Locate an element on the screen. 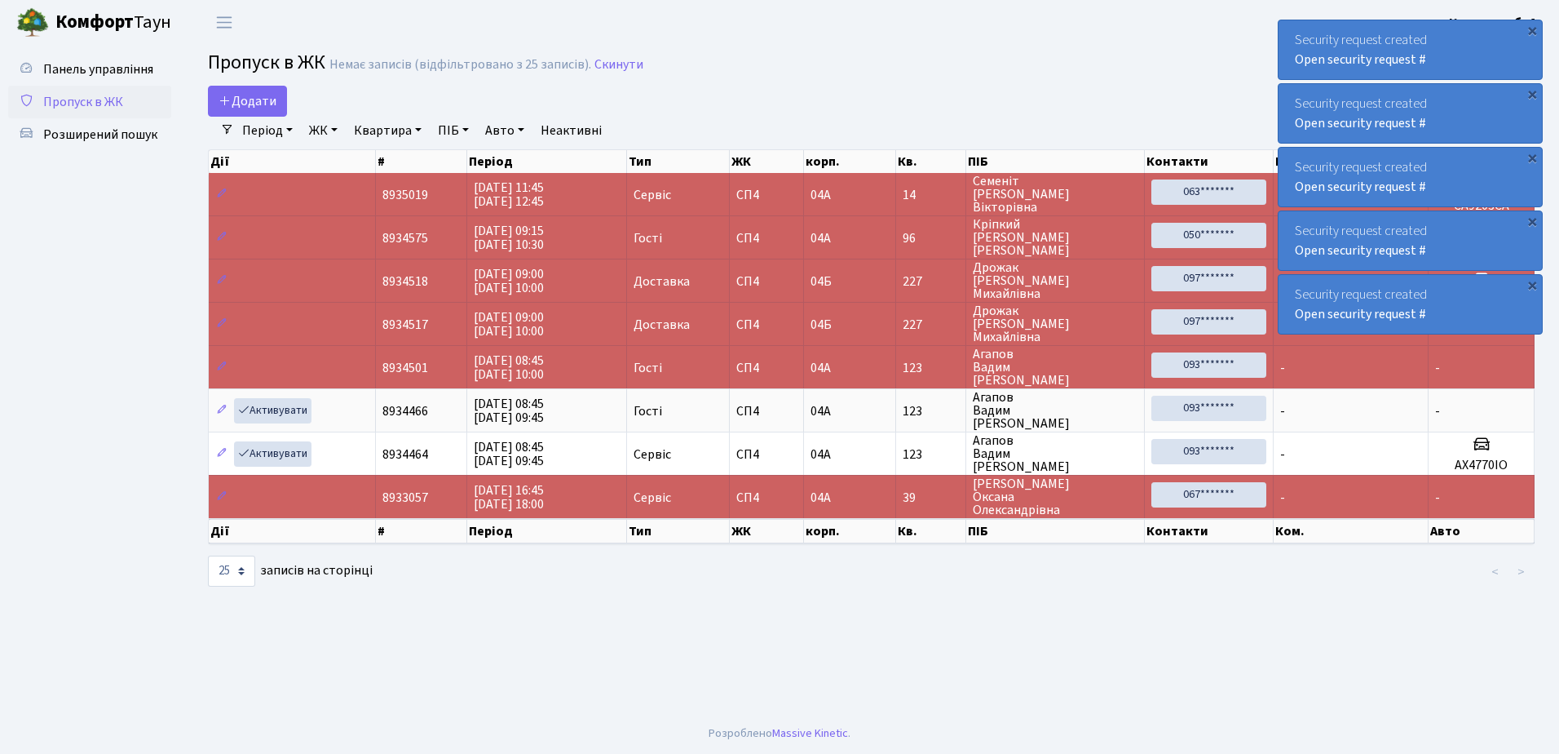  a: Панель управління is located at coordinates (90, 69).